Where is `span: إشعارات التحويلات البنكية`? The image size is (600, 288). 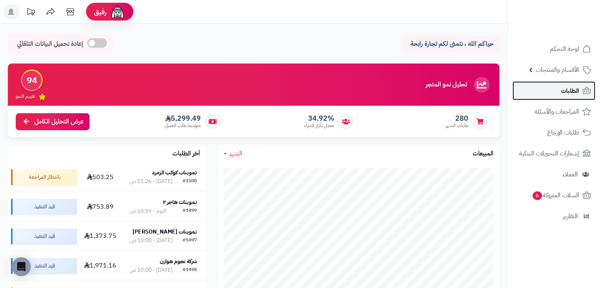
span: إشعارات التحويلات البنكية is located at coordinates (549, 154).